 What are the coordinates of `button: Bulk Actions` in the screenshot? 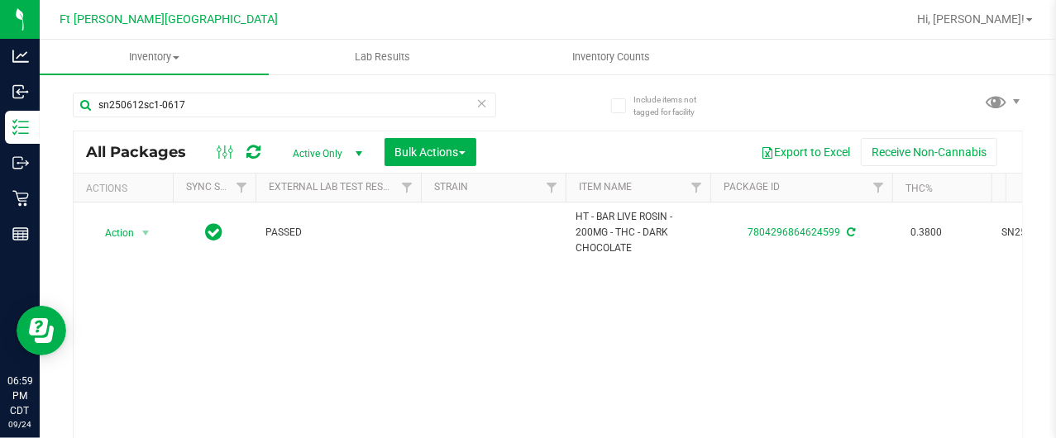 It's located at (430, 152).